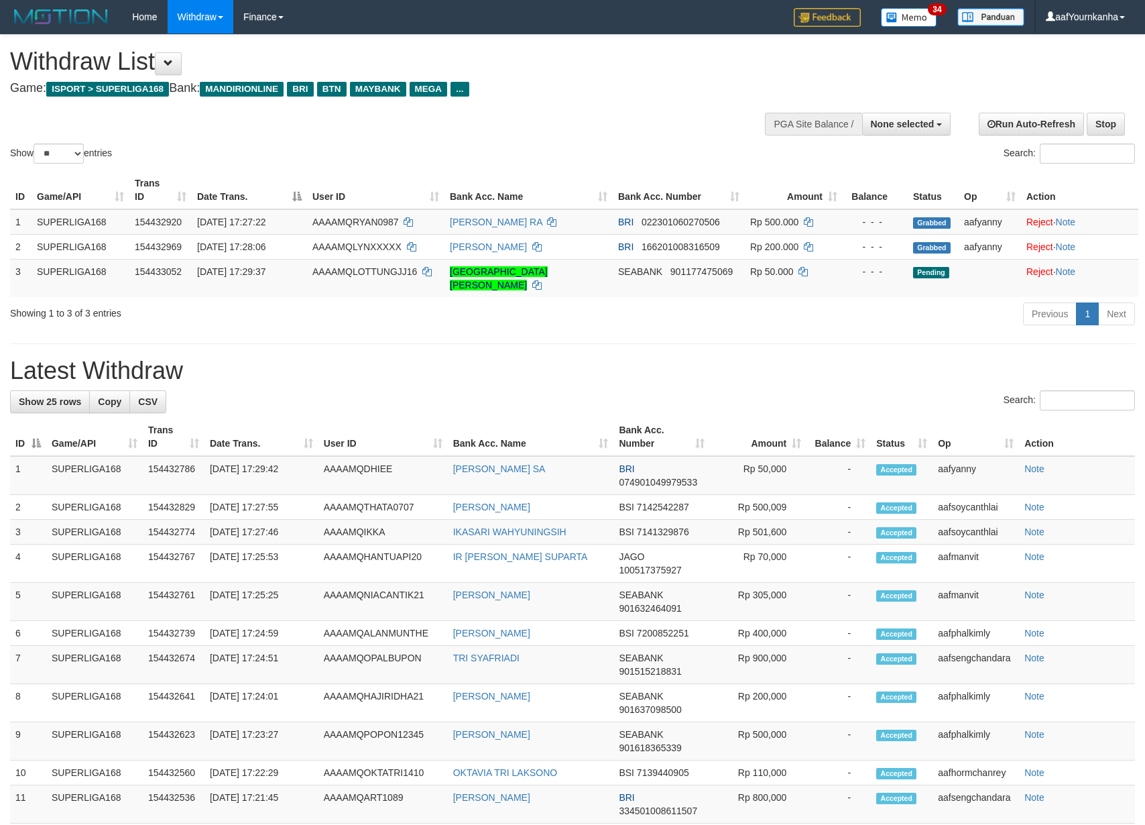 The image size is (1145, 825). Describe the element at coordinates (21, 246) in the screenshot. I see `td: 2` at that location.